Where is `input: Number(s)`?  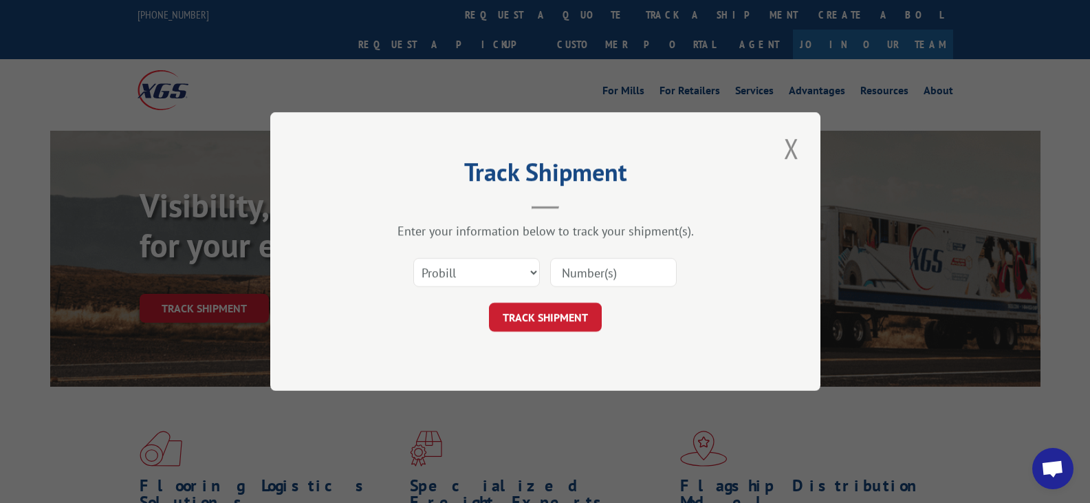 input: Number(s) is located at coordinates (613, 272).